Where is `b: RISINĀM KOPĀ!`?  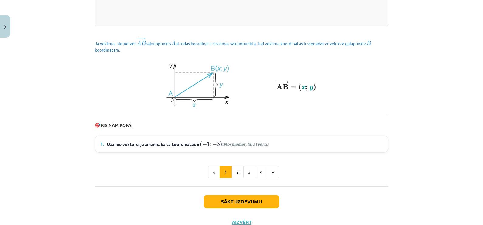 b: RISINĀM KOPĀ! is located at coordinates (117, 125).